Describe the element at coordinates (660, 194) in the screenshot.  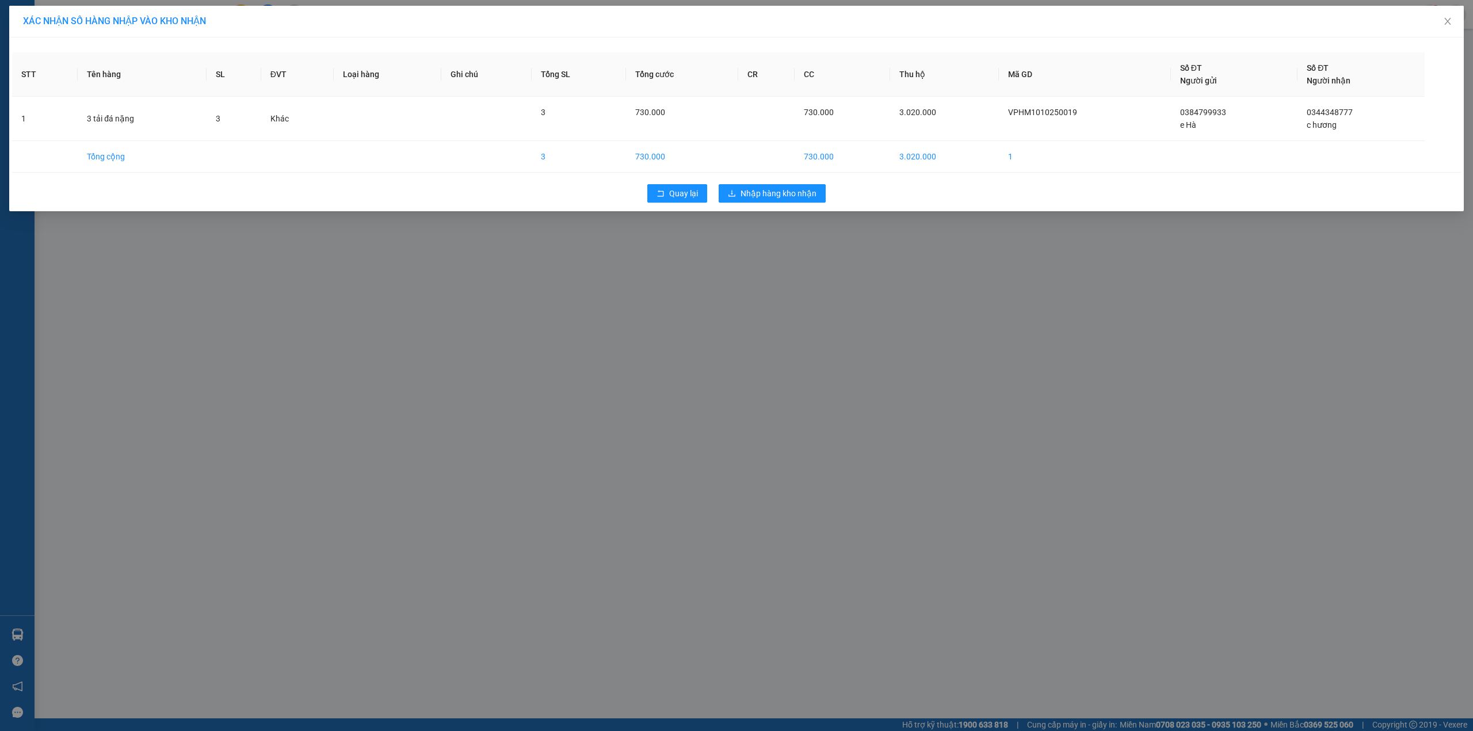
I see `span: rollback` at that location.